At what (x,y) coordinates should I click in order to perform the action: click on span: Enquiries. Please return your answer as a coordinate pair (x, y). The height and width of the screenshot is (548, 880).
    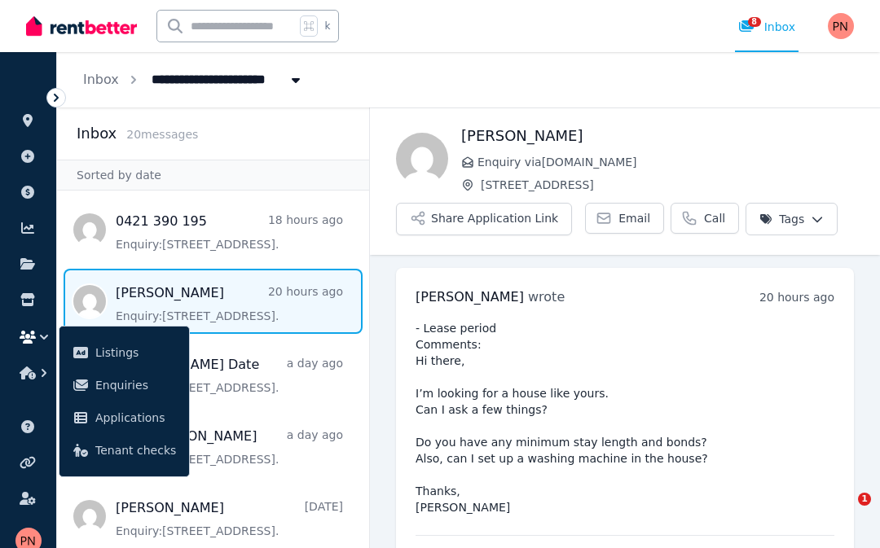
    Looking at the image, I should click on (135, 385).